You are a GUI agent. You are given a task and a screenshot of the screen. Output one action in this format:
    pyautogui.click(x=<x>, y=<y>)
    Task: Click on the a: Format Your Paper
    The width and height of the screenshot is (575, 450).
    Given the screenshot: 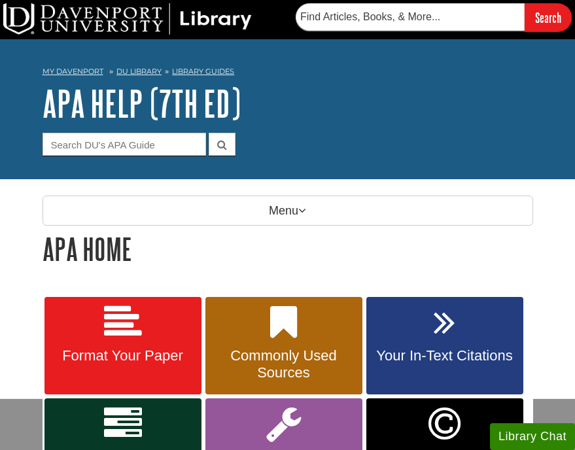 What is the action you would take?
    pyautogui.click(x=123, y=346)
    